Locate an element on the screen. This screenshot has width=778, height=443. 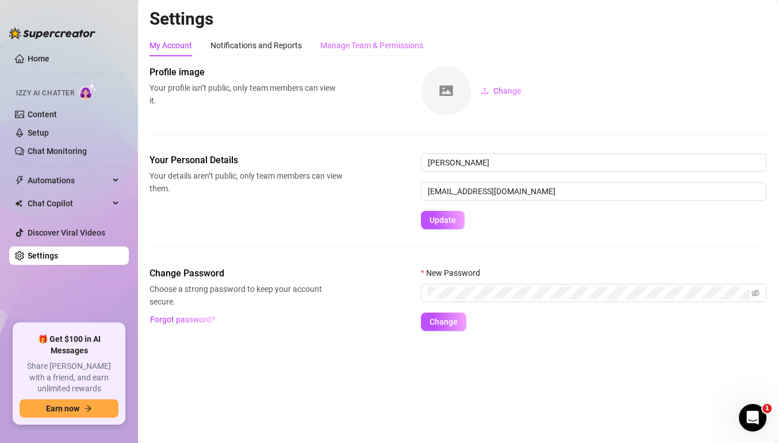
span: Forgot password? is located at coordinates (182, 320).